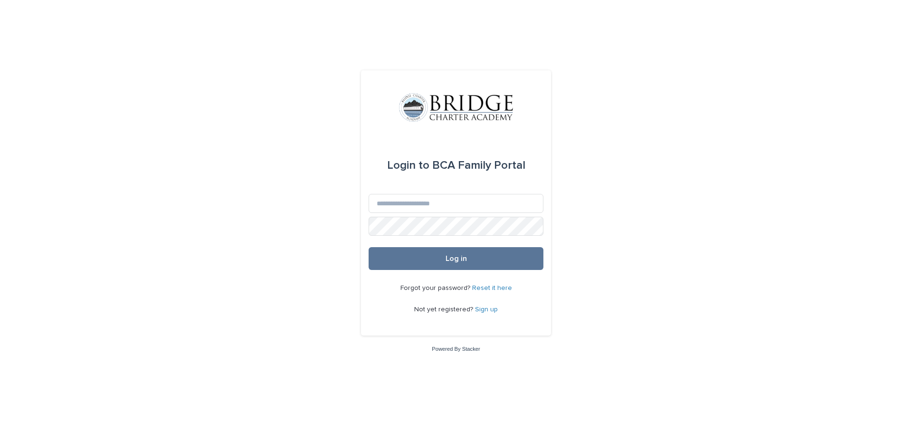 The width and height of the screenshot is (912, 433). Describe the element at coordinates (456, 258) in the screenshot. I see `button: Log in` at that location.